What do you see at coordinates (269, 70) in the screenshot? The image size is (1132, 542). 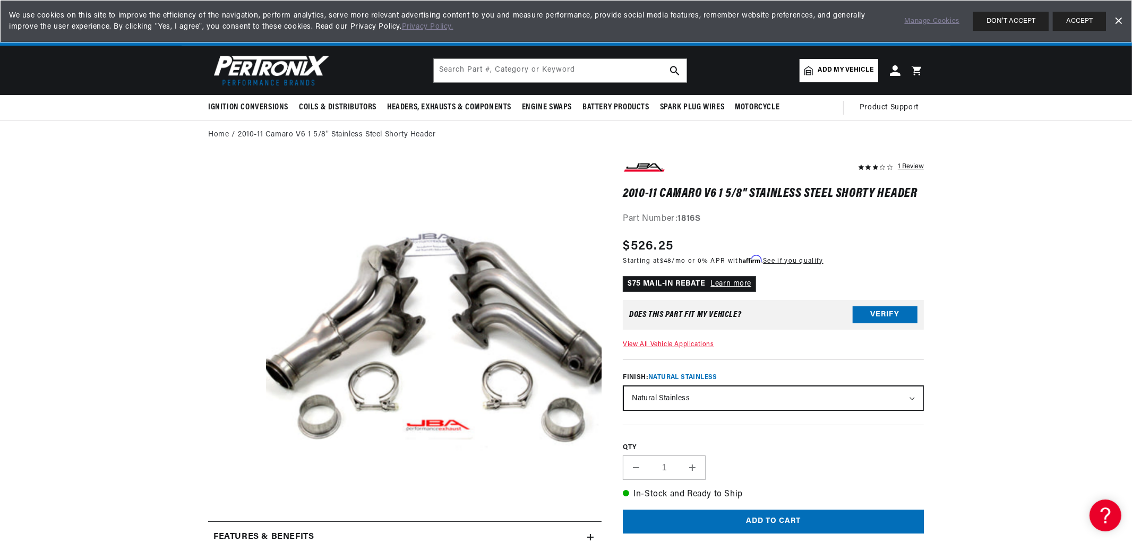 I see `img: Pertronix` at bounding box center [269, 70].